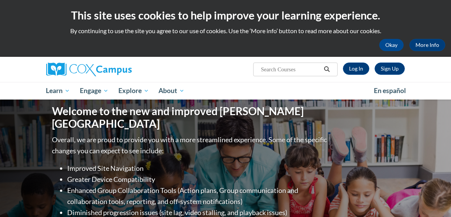  Describe the element at coordinates (134, 91) in the screenshot. I see `a: Explore` at that location.